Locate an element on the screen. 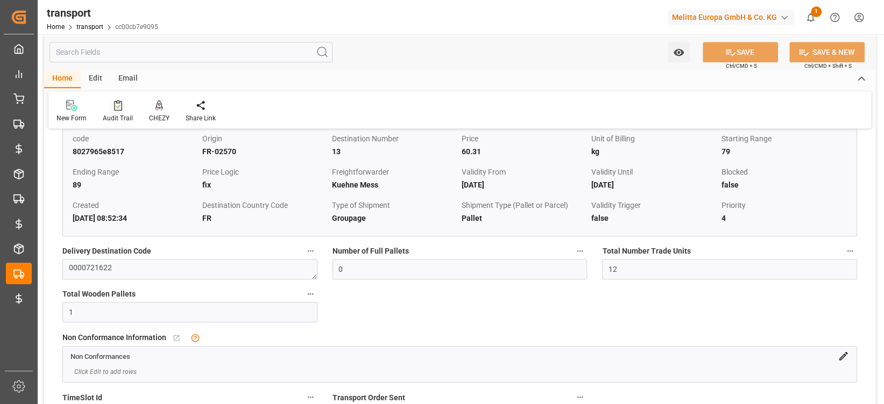 This screenshot has height=404, width=884. button: Delivery Destination Code is located at coordinates (310, 251).